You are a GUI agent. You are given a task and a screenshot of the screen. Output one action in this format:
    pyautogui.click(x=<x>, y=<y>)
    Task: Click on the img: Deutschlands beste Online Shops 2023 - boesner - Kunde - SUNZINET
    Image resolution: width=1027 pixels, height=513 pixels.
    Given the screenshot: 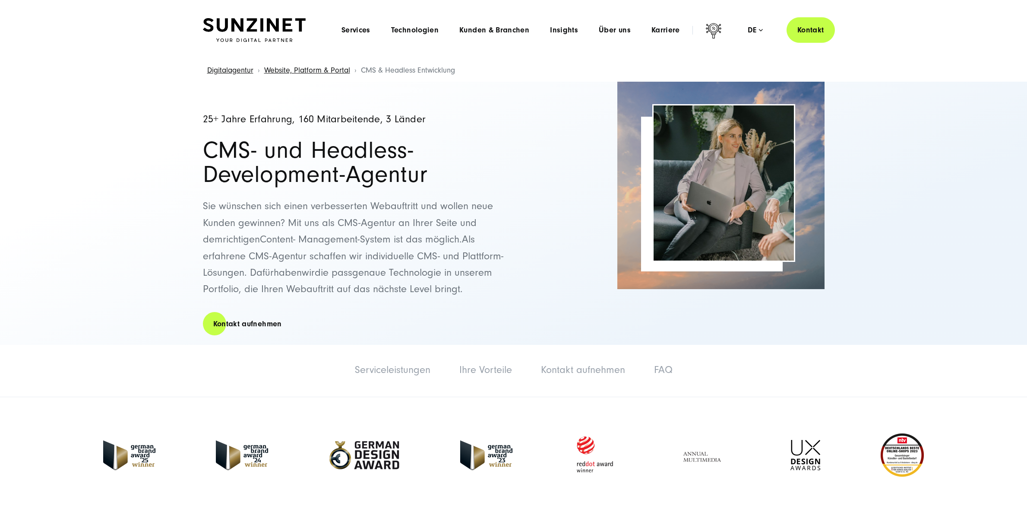 What is the action you would take?
    pyautogui.click(x=903, y=455)
    